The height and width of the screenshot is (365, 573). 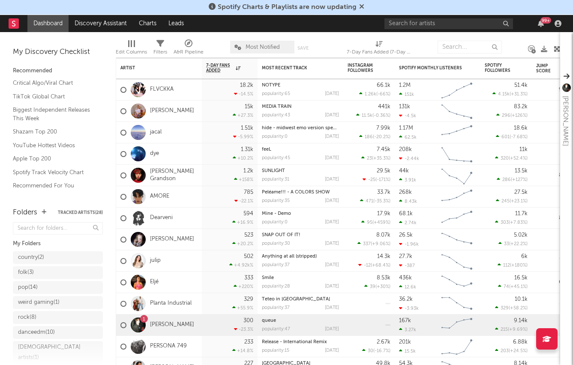 What do you see at coordinates (431, 68) in the screenshot?
I see `div: Spotify Monthly Listeners` at bounding box center [431, 68].